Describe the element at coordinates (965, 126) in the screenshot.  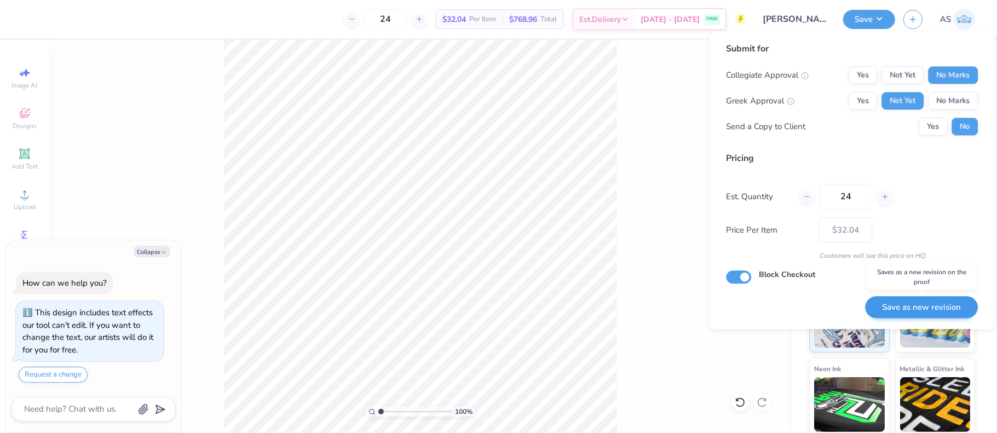
I see `button: No` at that location.